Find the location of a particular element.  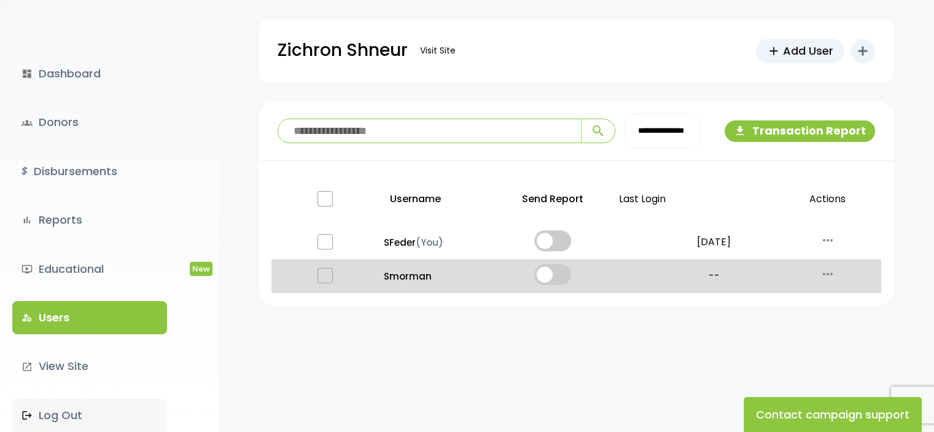

span: search is located at coordinates (598, 131).